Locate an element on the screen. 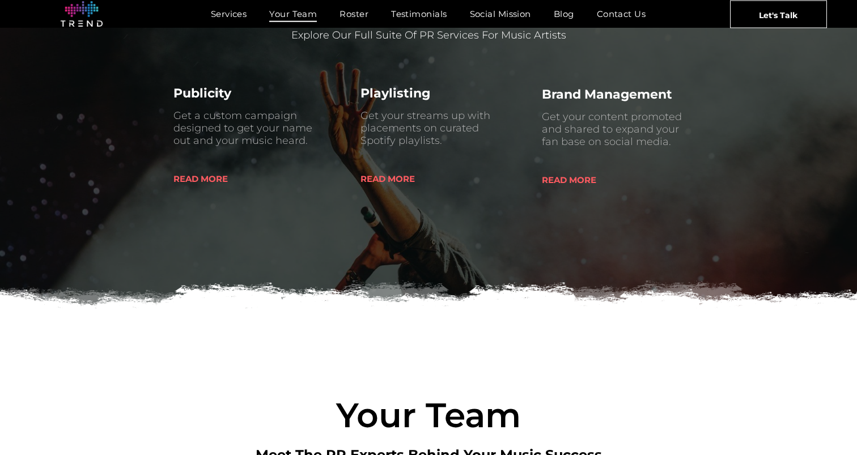  a: Testimonials is located at coordinates (419, 14).